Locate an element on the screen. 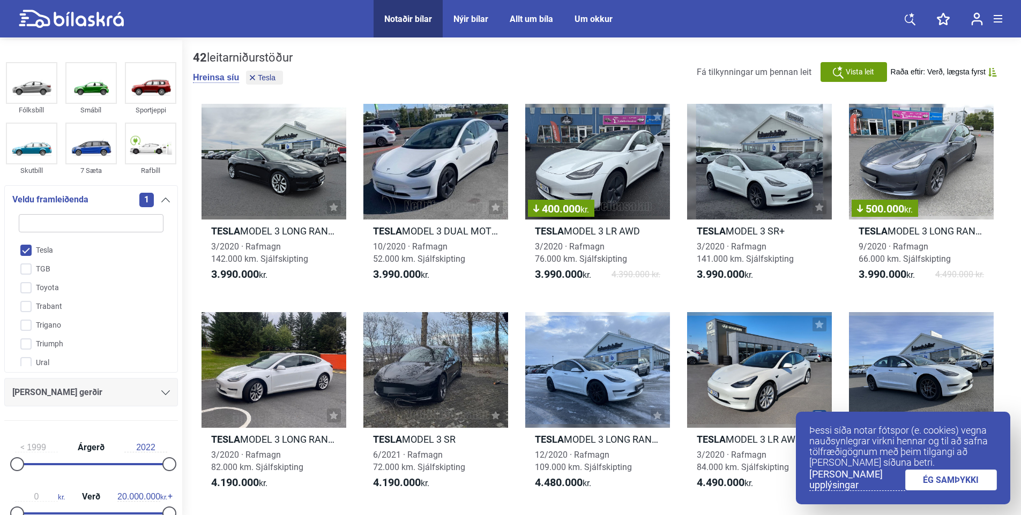 This screenshot has height=515, width=1021. div: 7 Sæta is located at coordinates (91, 170).